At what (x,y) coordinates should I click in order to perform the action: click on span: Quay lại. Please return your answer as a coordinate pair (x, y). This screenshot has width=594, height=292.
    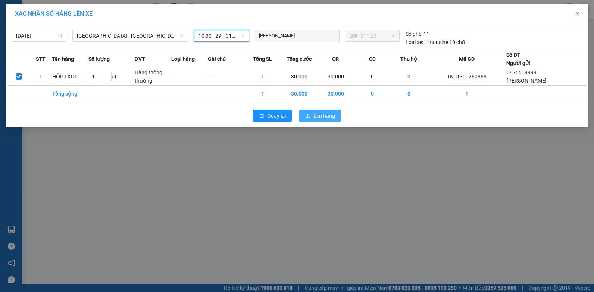
    Looking at the image, I should click on (276, 116).